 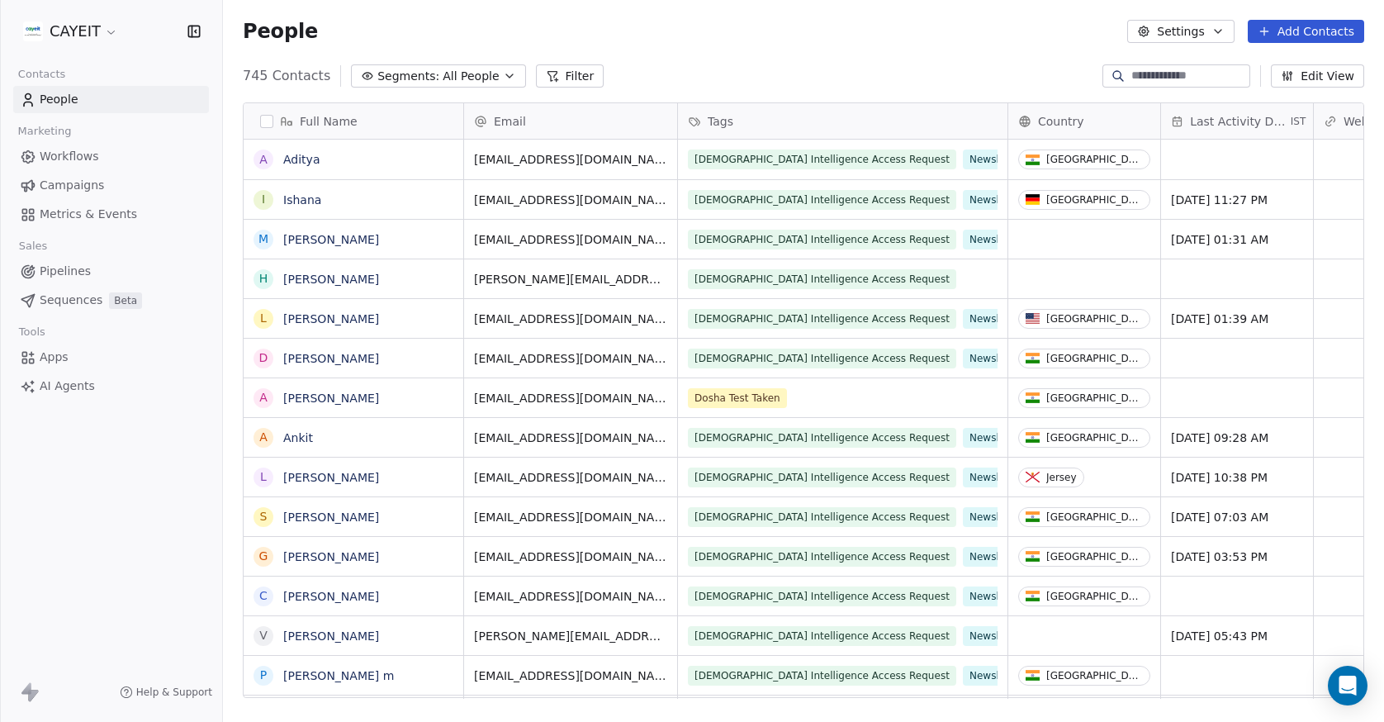 I want to click on a: Metrics & Events, so click(x=111, y=214).